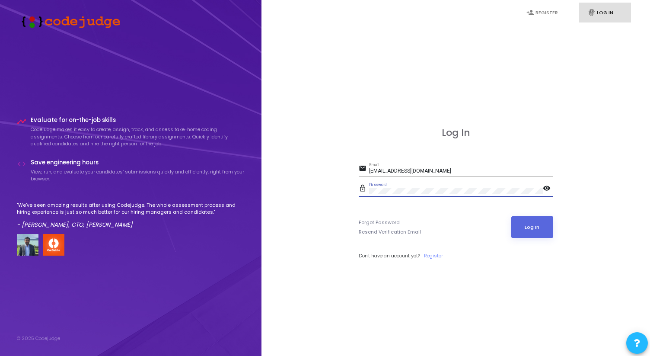 The width and height of the screenshot is (650, 356). Describe the element at coordinates (379, 222) in the screenshot. I see `a: Forgot Password` at that location.